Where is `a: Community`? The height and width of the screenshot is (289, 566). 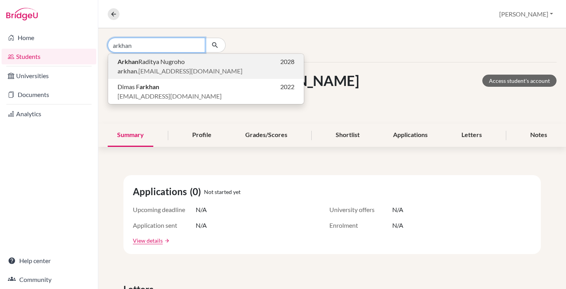
a: Community is located at coordinates (49, 280).